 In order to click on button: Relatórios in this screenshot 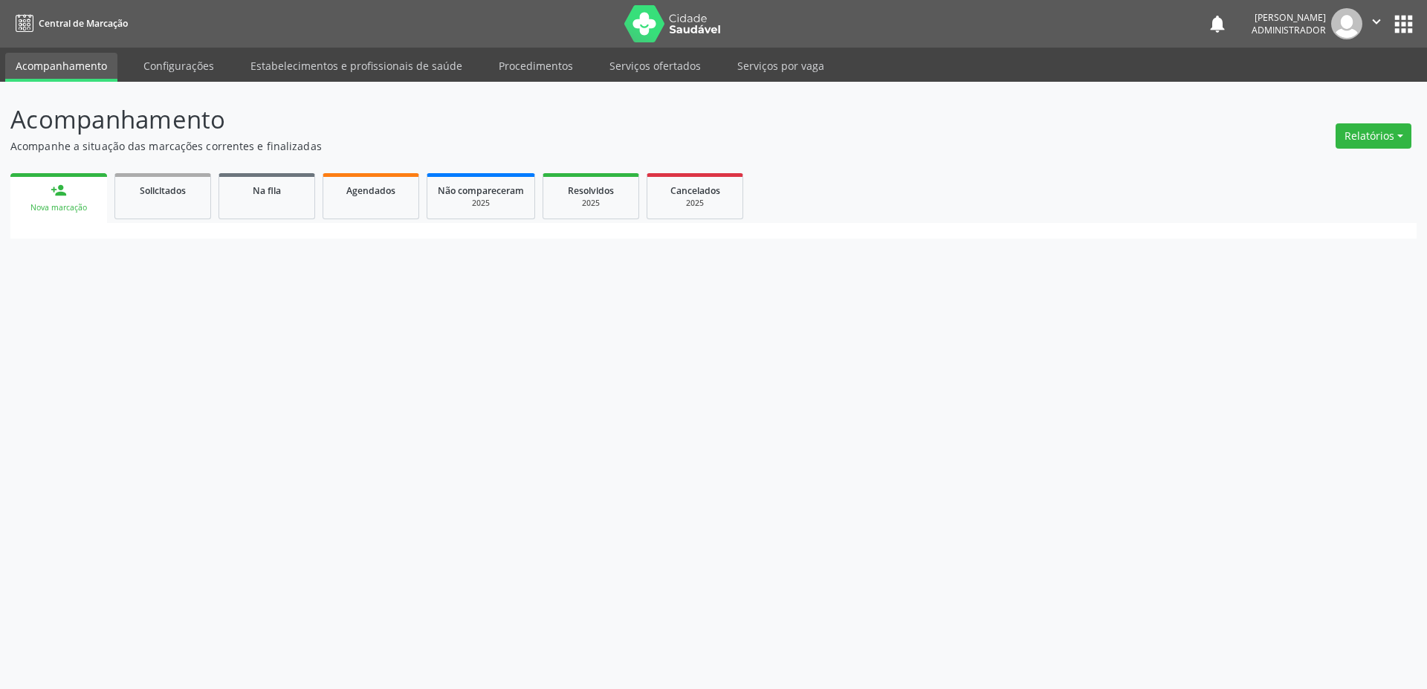, I will do `click(1374, 136)`.